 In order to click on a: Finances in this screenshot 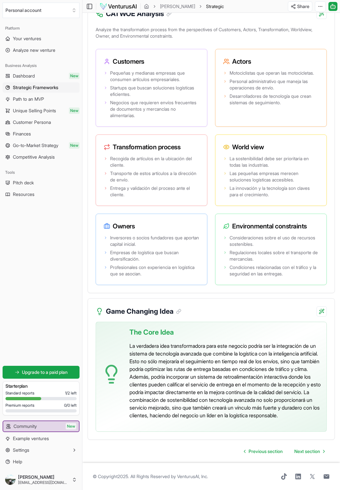, I will do `click(41, 134)`.